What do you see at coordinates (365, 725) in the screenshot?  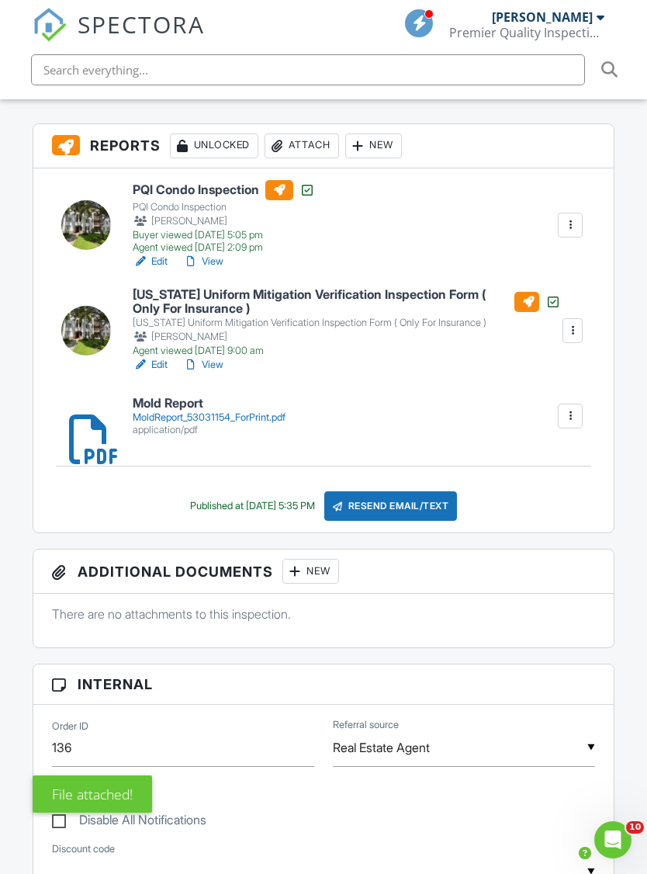 I see `label: Referral source` at bounding box center [365, 725].